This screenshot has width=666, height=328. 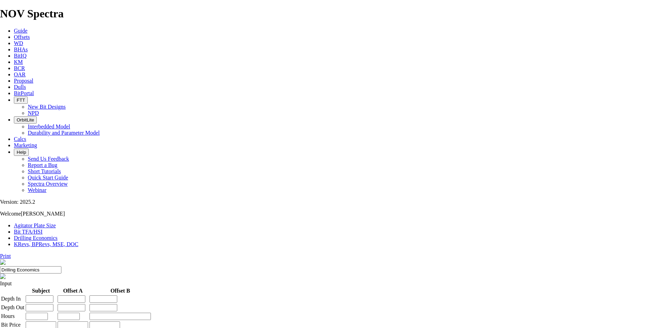 What do you see at coordinates (46, 244) in the screenshot?
I see `a: KRevs, BPRevs, MSE, DOC` at bounding box center [46, 244].